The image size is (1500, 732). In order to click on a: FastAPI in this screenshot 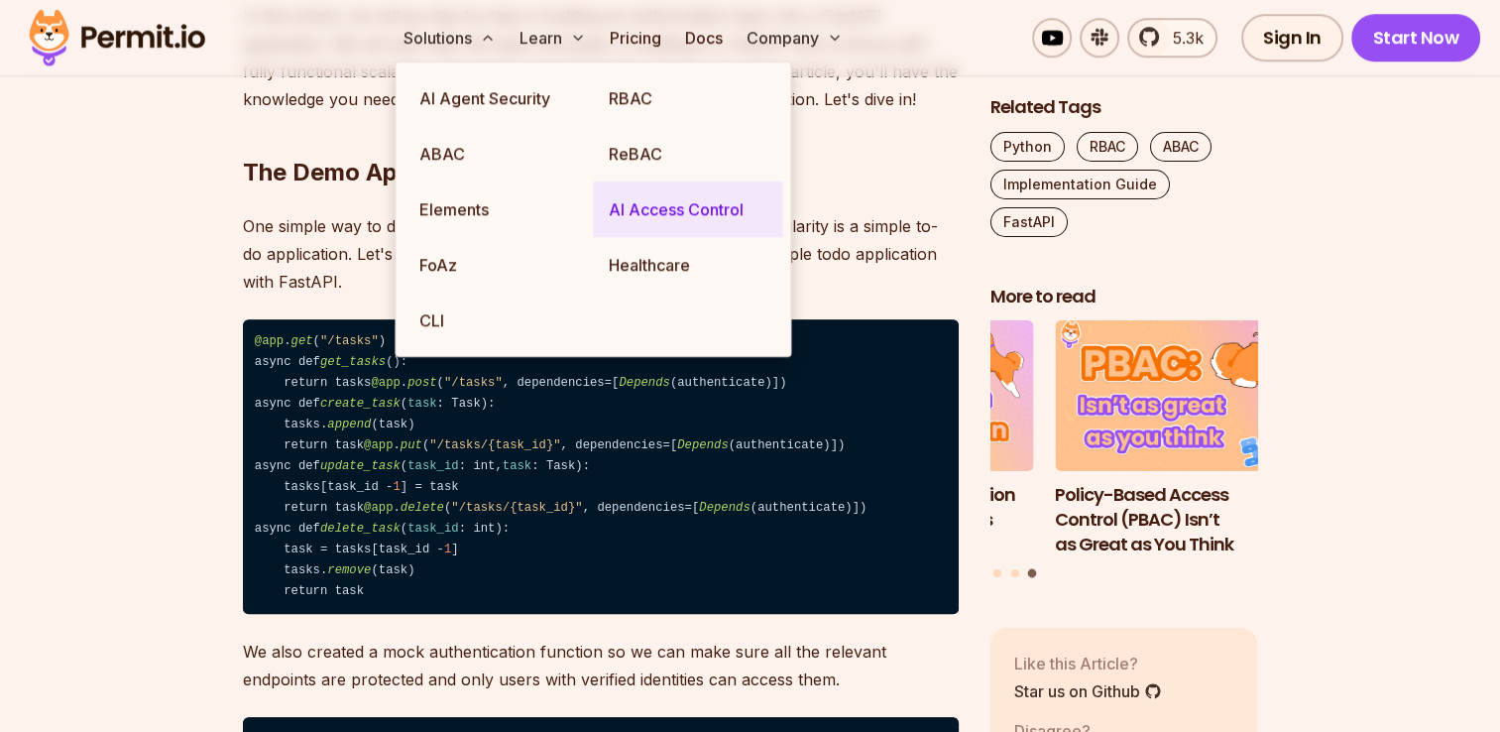, I will do `click(1029, 222)`.